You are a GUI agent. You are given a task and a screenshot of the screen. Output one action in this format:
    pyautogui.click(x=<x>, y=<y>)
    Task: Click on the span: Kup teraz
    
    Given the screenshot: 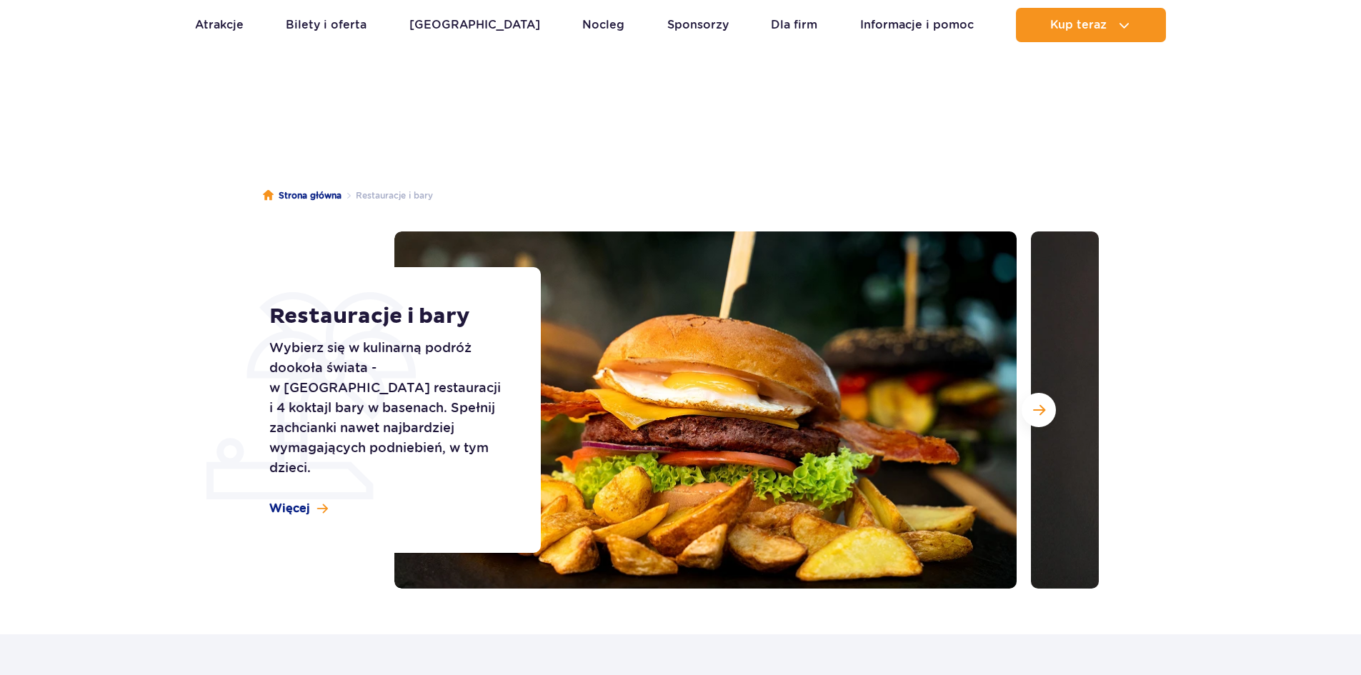 What is the action you would take?
    pyautogui.click(x=1078, y=25)
    